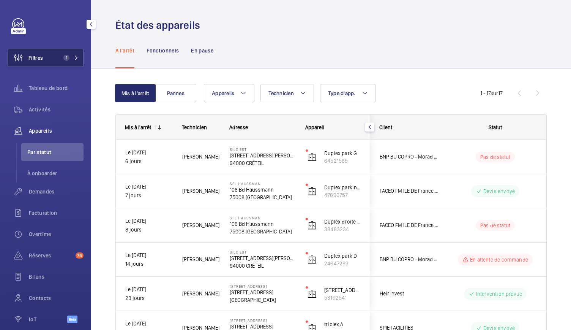 The height and width of the screenshot is (330, 571). Describe the element at coordinates (55, 152) in the screenshot. I see `span: Par statut` at that location.